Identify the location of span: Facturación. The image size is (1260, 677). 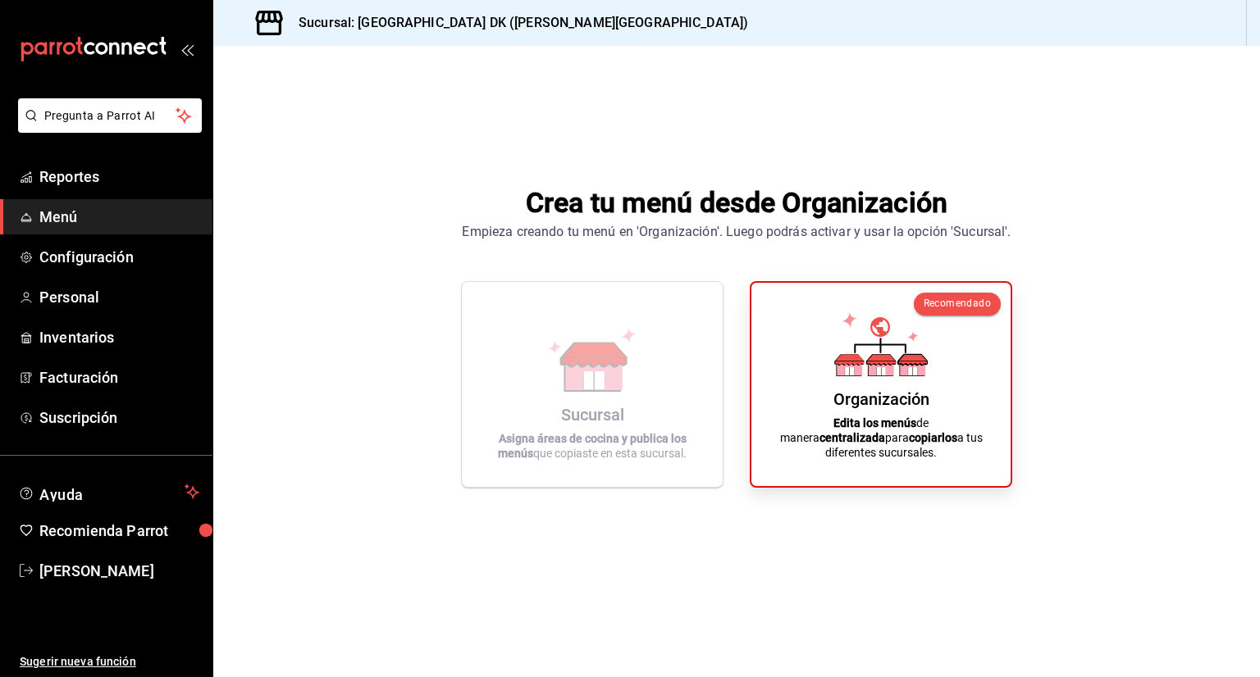
(119, 377).